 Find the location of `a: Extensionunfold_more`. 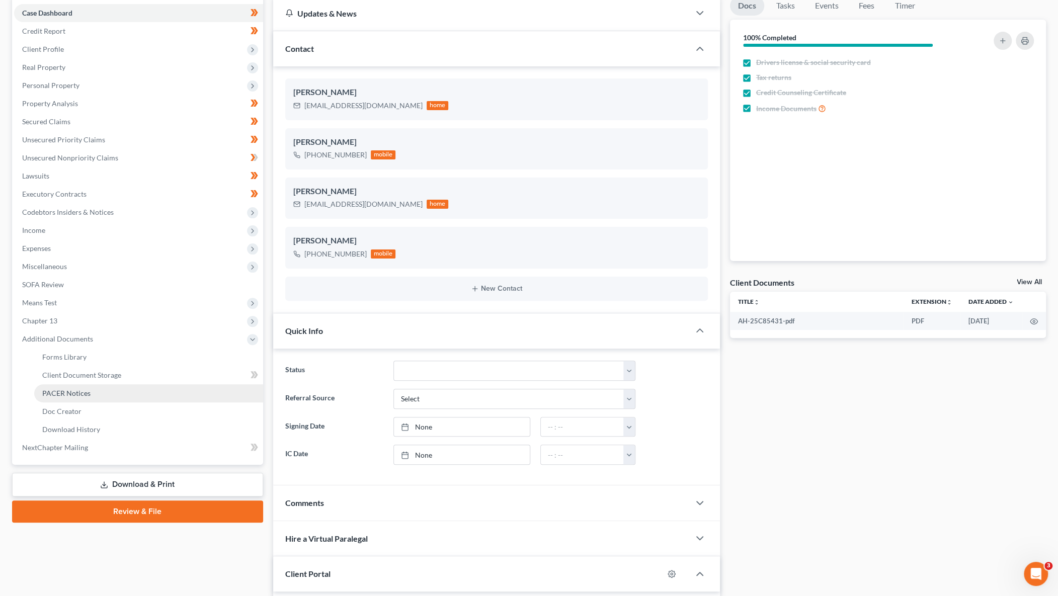

a: Extensionunfold_more is located at coordinates (931, 301).